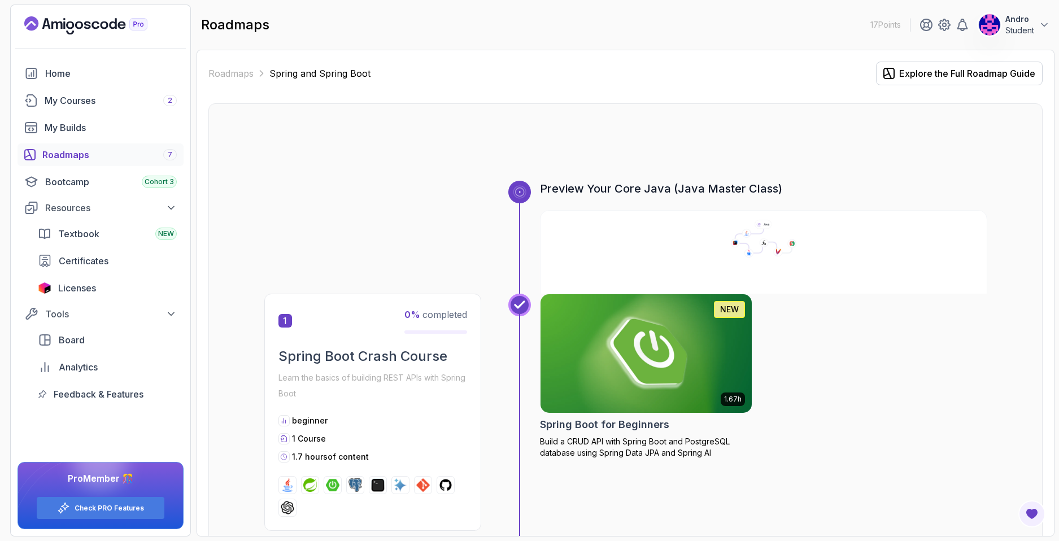  What do you see at coordinates (78, 234) in the screenshot?
I see `span: Textbook` at bounding box center [78, 234].